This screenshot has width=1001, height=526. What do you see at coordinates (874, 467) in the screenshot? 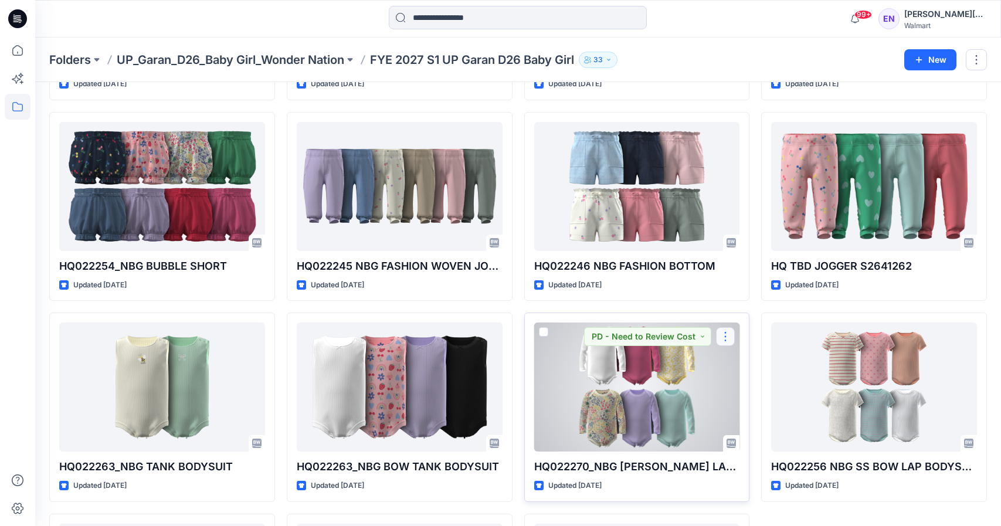
I see `p: HQ022256 NBG SS BOW LAP BODYSUIT` at bounding box center [874, 467].